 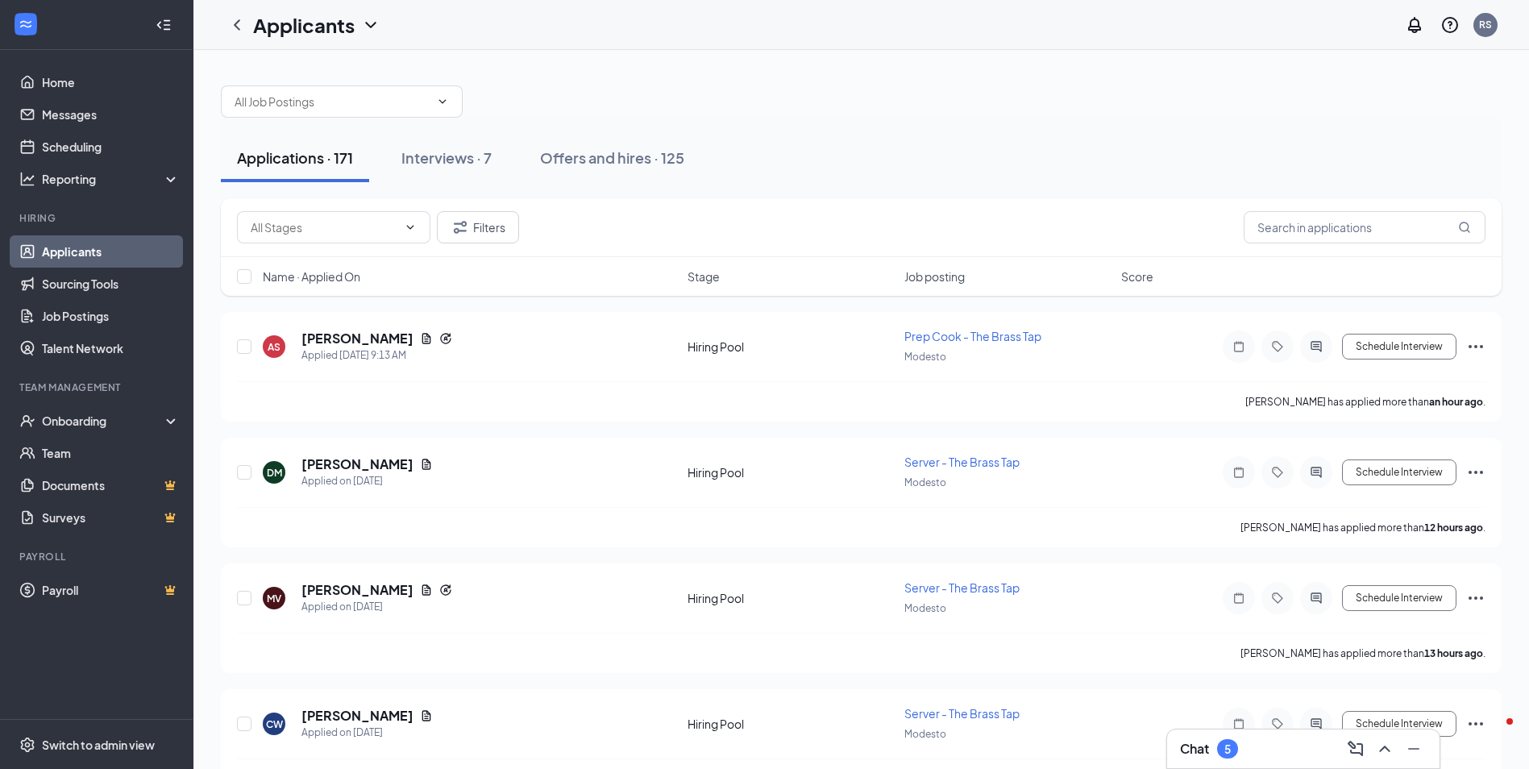 I want to click on svg: Analysis, so click(x=27, y=179).